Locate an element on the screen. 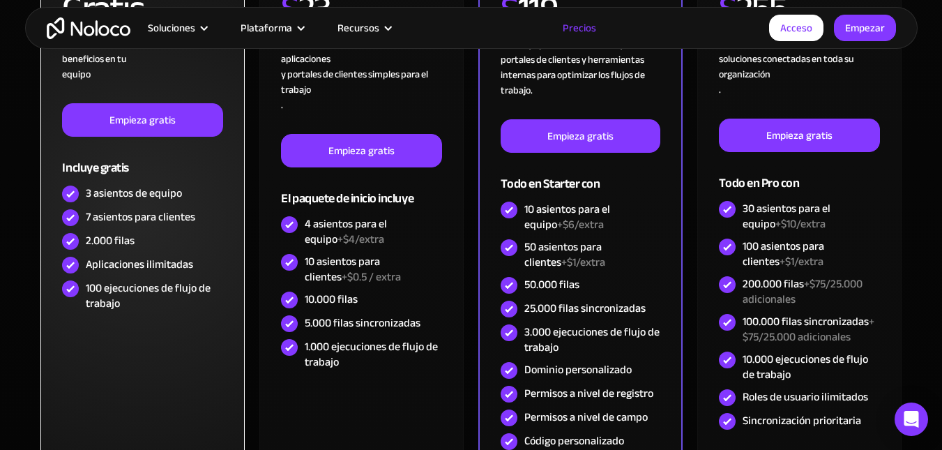  font: Todo en Starter con is located at coordinates (550, 183).